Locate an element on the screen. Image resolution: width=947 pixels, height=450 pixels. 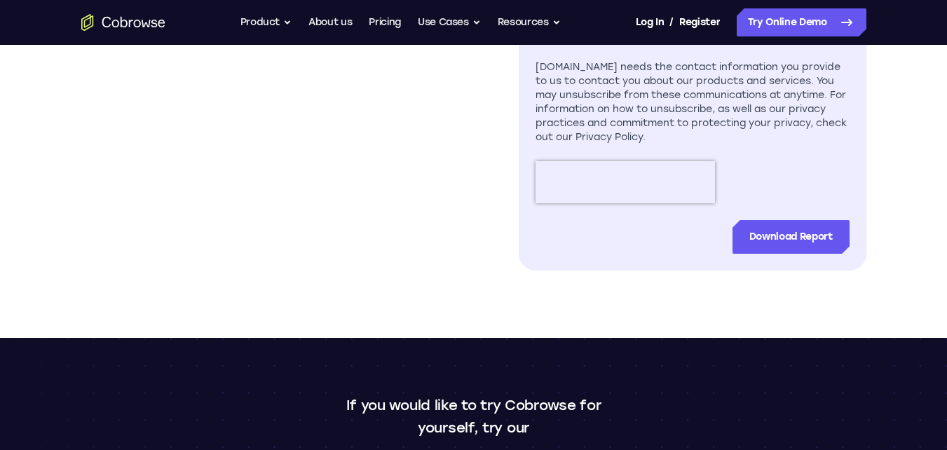
a: Register is located at coordinates (699, 22).